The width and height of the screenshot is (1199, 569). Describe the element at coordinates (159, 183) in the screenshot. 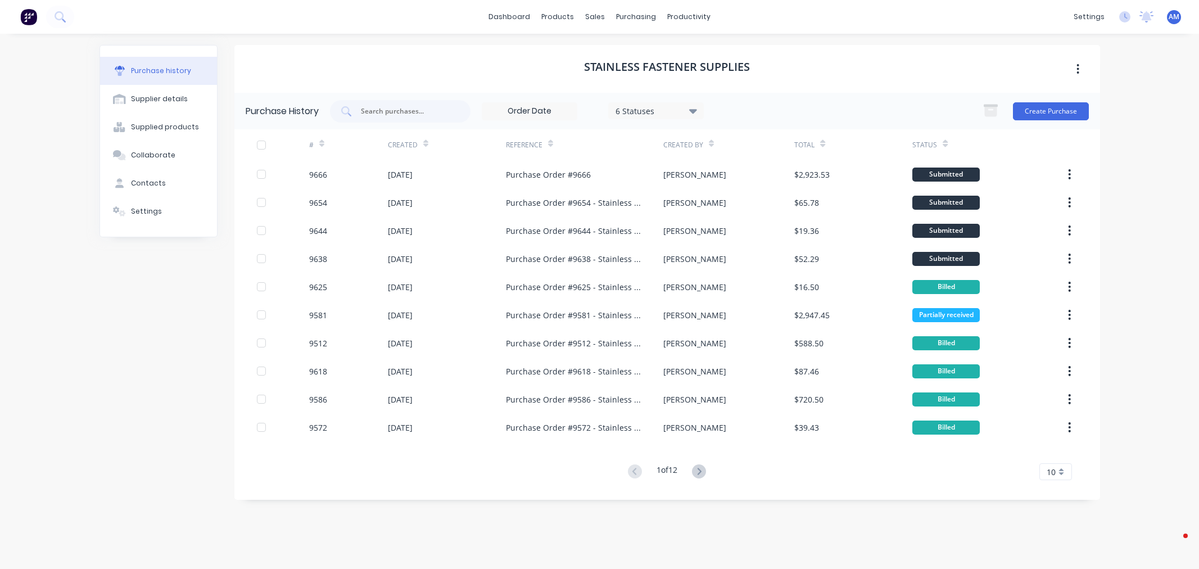

I see `button: Contacts` at that location.